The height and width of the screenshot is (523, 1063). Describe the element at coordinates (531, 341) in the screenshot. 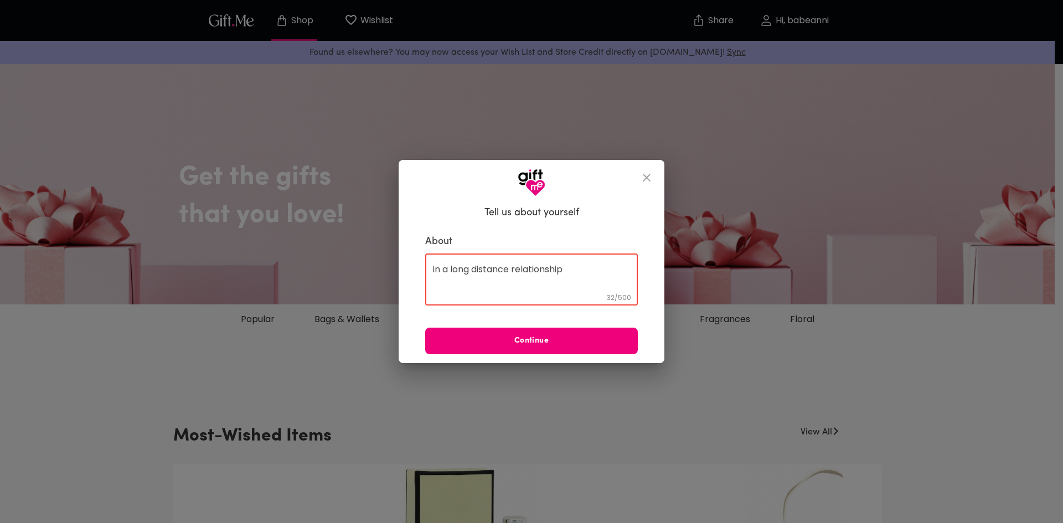

I see `span: Continue` at that location.